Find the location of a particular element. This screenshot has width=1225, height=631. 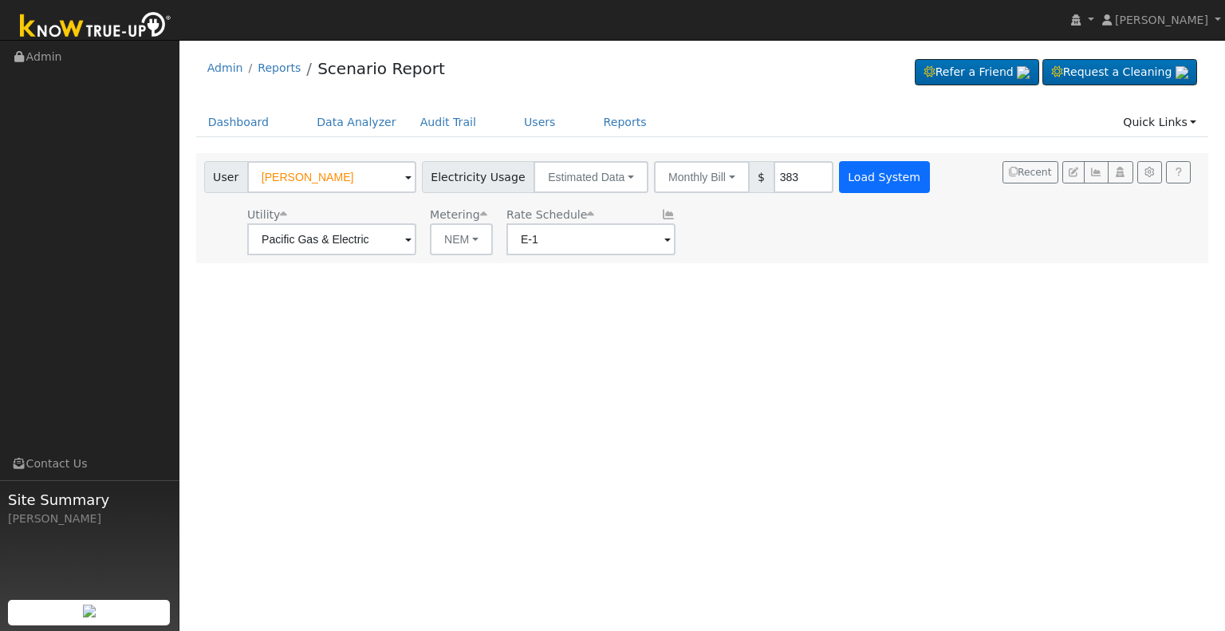

button: Multi-Series Graph is located at coordinates (1095, 172).